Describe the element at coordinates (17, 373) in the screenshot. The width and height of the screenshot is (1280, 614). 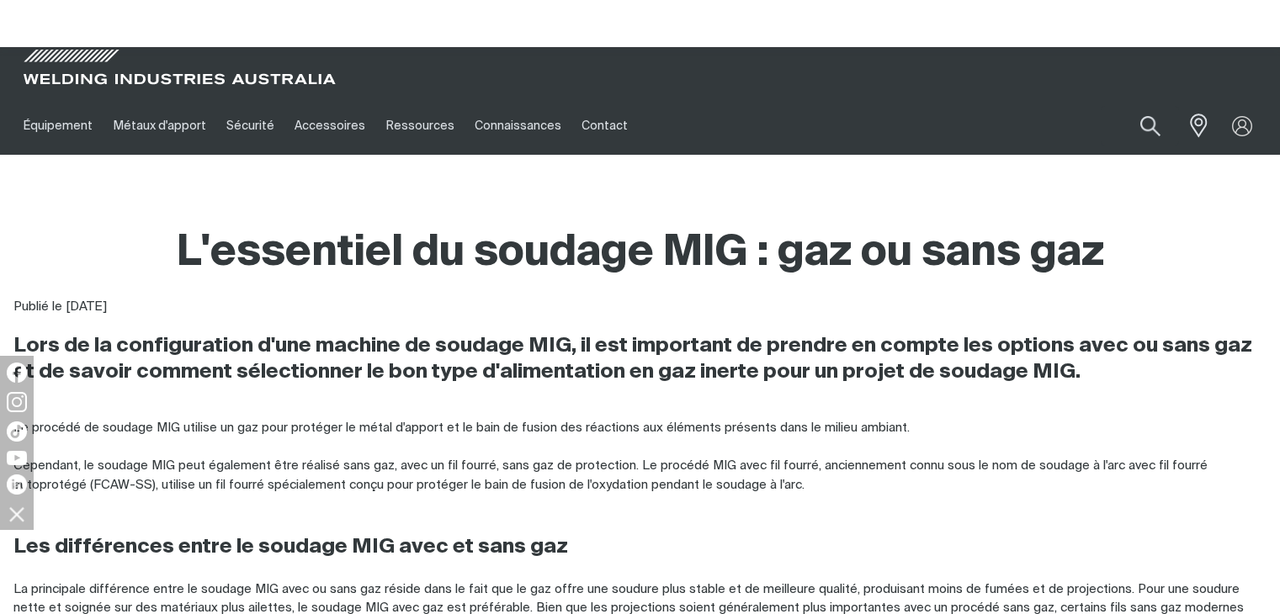
I see `img: Facebook` at that location.